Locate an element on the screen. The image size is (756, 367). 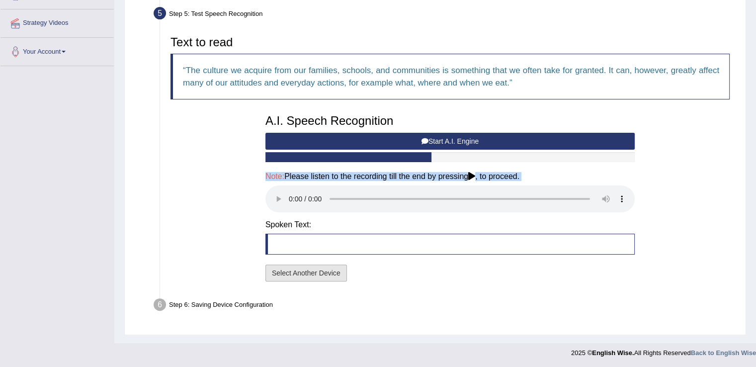
div: 2025 © All Rights Reserved is located at coordinates (663, 350).